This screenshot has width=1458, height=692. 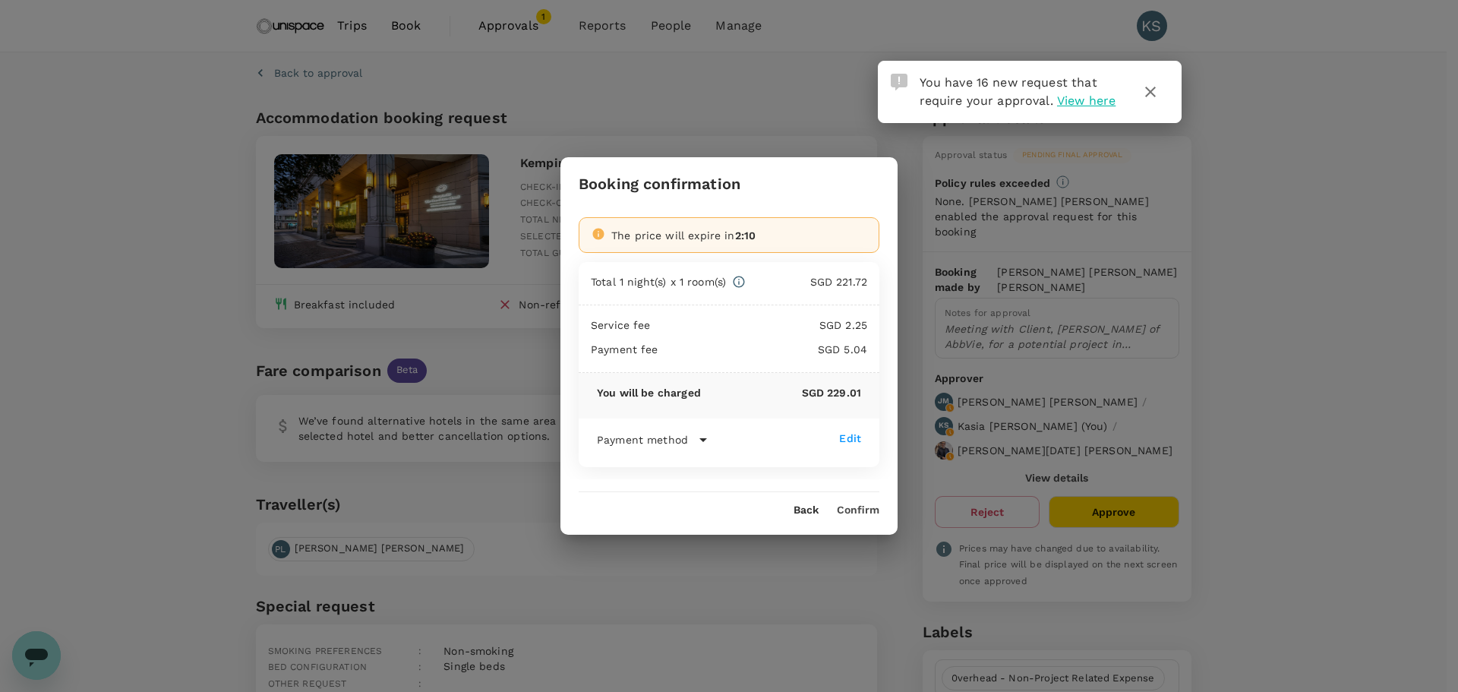 What do you see at coordinates (858, 510) in the screenshot?
I see `button: Confirm` at bounding box center [858, 510].